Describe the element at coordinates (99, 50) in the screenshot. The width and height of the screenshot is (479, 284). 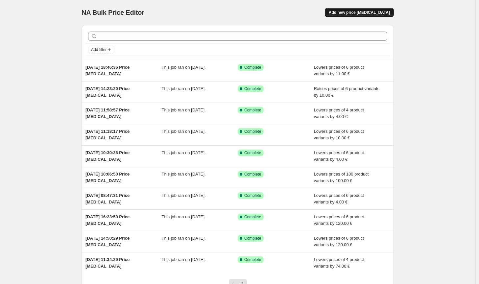
I see `span: Add filter` at that location.